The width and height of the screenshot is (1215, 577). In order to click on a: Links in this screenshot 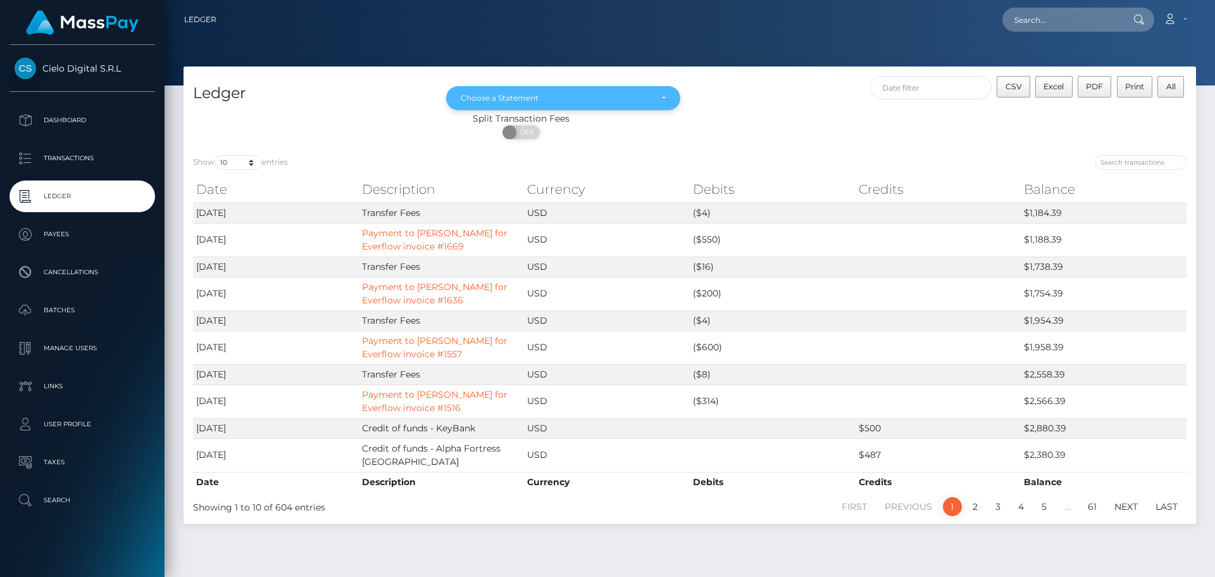, I will do `click(82, 386)`.